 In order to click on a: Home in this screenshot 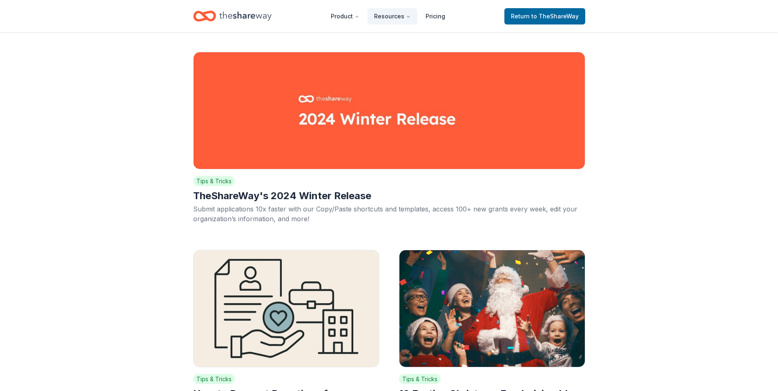, I will do `click(232, 16)`.